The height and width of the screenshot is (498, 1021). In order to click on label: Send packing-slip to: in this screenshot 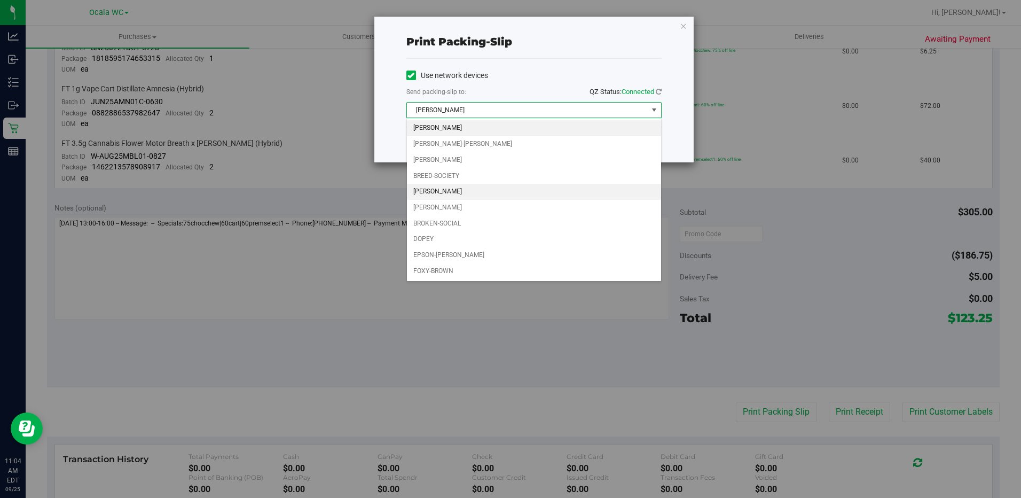, I will do `click(436, 92)`.